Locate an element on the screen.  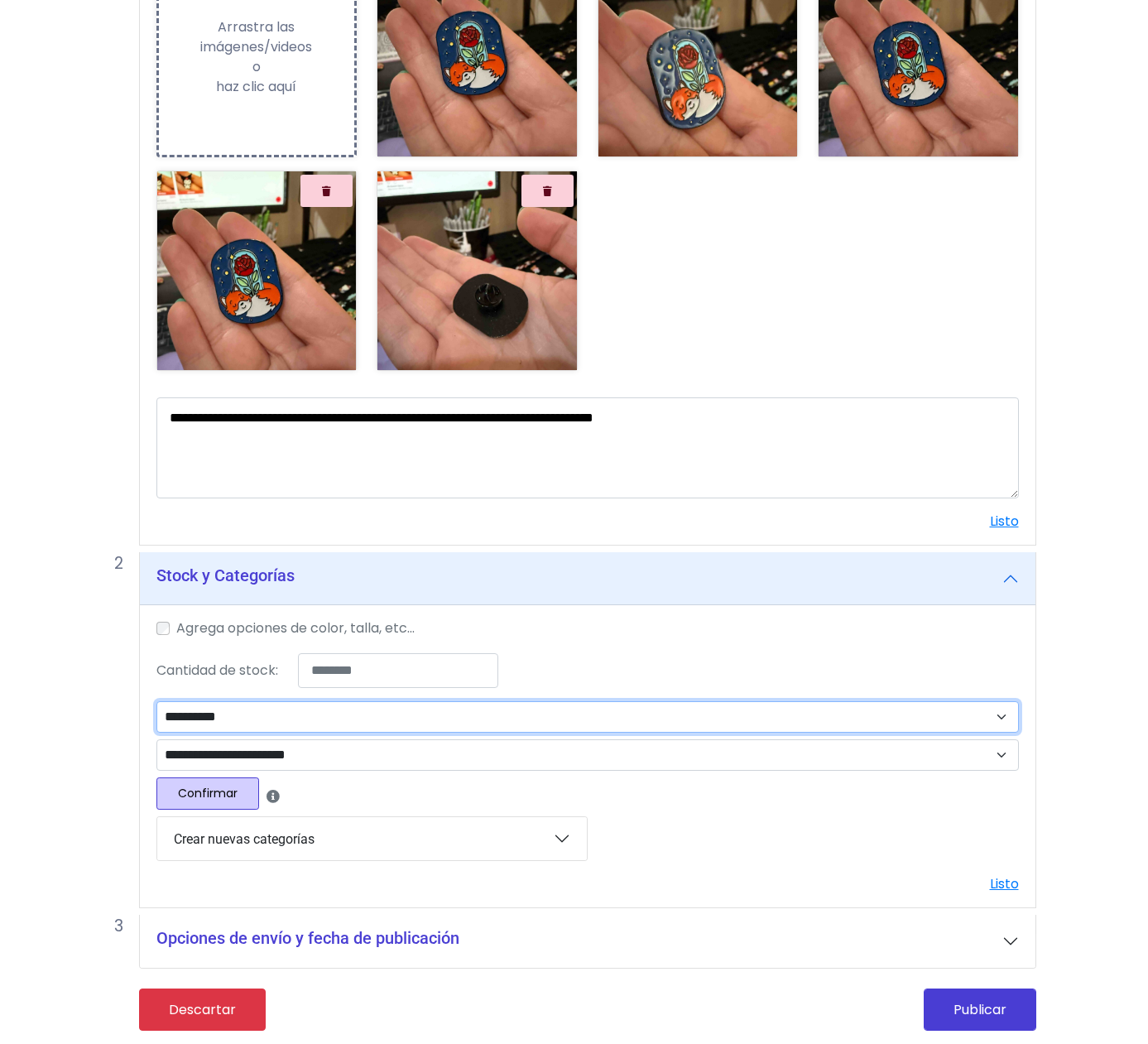
button: Confirmar is located at coordinates (208, 793).